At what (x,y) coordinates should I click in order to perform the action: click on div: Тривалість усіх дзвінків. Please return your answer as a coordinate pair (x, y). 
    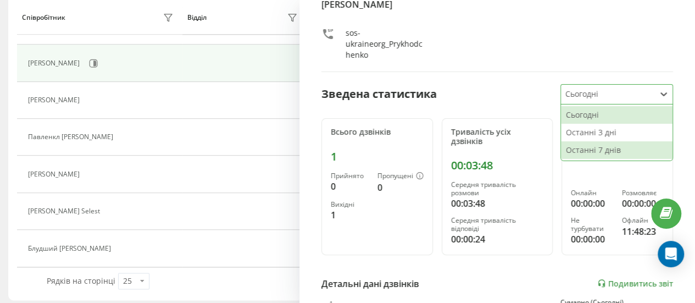
    Looking at the image, I should click on (498, 137).